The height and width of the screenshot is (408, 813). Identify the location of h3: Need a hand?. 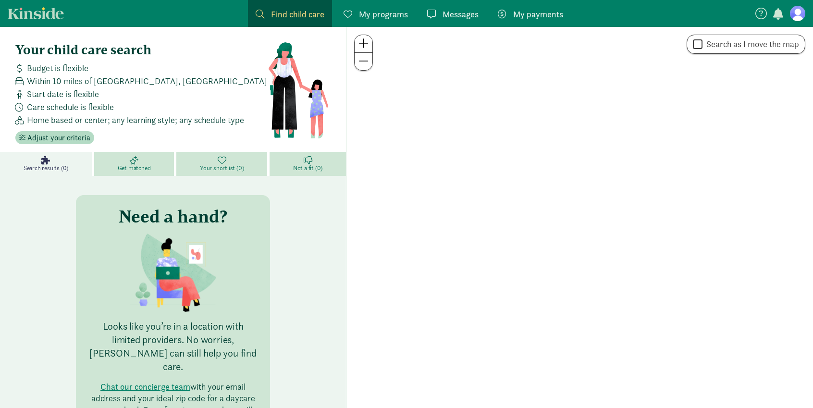
(173, 216).